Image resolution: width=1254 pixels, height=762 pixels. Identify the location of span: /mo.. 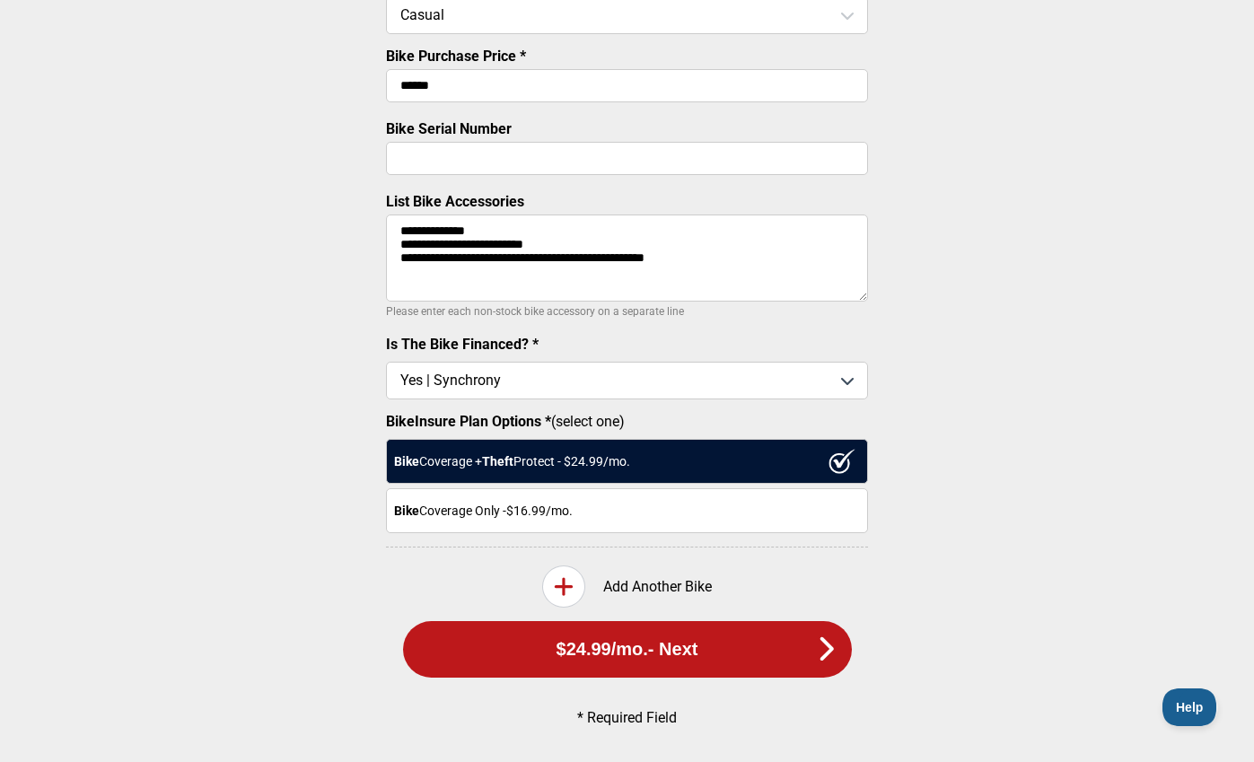
(629, 649).